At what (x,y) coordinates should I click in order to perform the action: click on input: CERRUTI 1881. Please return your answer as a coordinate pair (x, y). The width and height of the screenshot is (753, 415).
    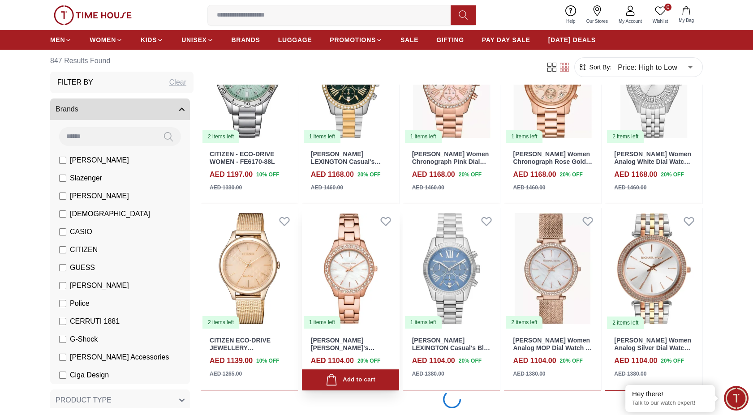
    Looking at the image, I should click on (63, 322).